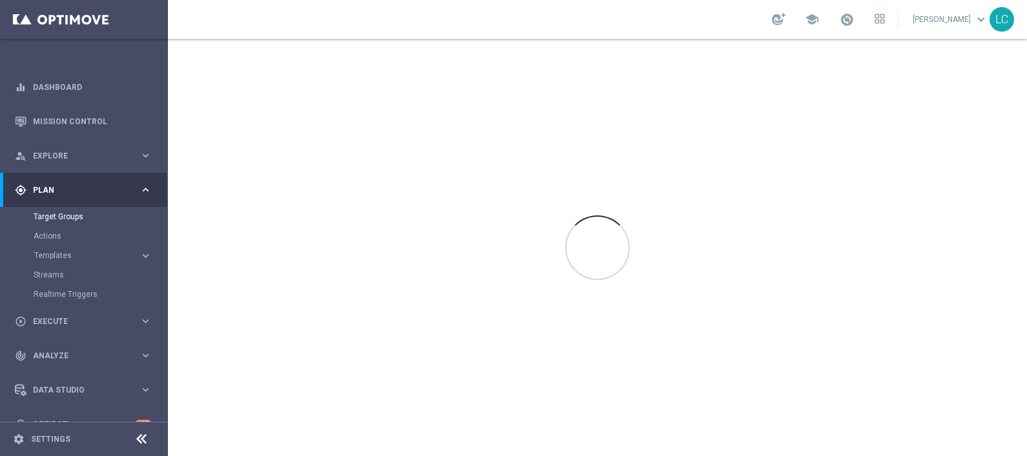  Describe the element at coordinates (21, 87) in the screenshot. I see `i: equalizer` at that location.